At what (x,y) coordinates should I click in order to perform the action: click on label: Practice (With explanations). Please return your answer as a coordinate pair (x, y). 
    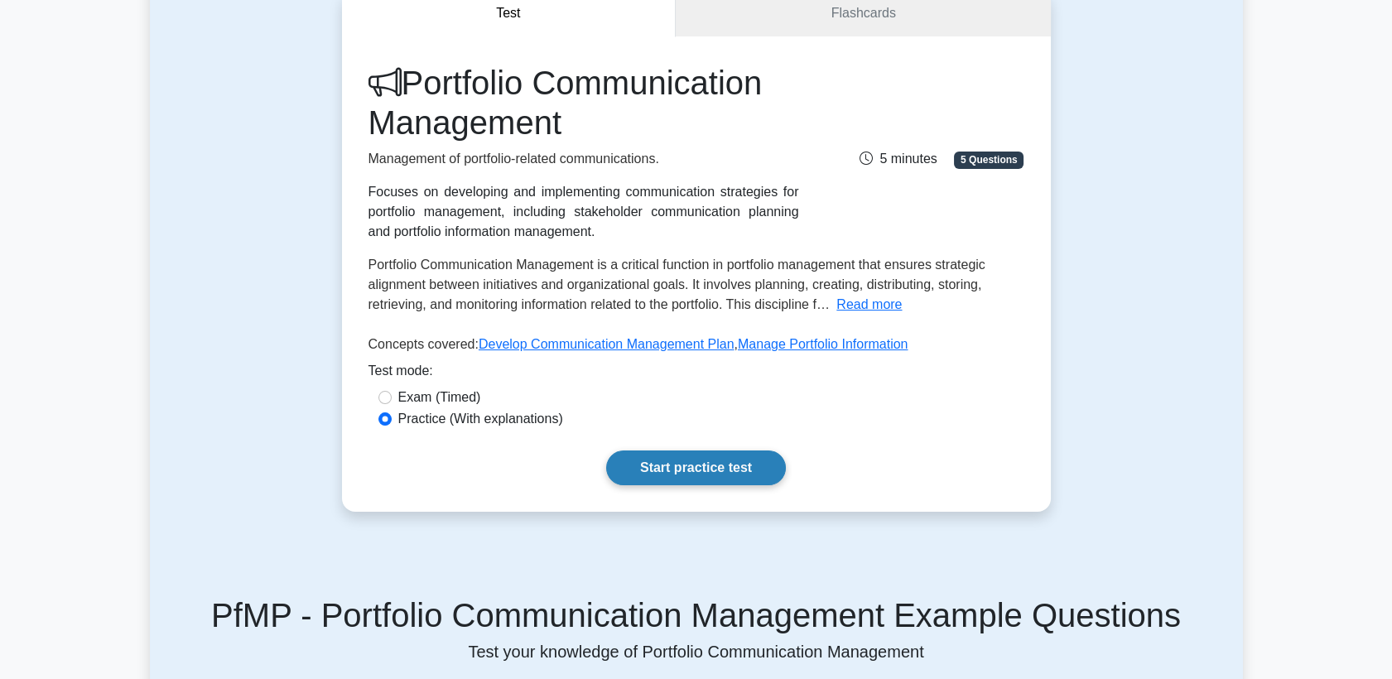
    Looking at the image, I should click on (480, 419).